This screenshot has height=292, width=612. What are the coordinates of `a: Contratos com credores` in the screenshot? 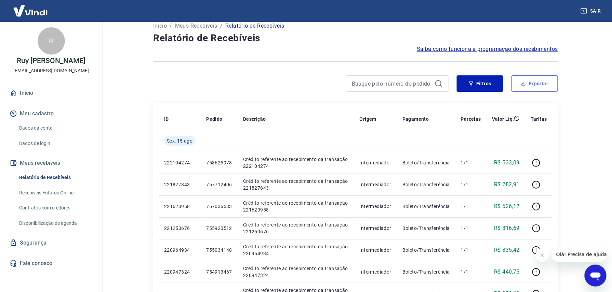 It's located at (55, 208).